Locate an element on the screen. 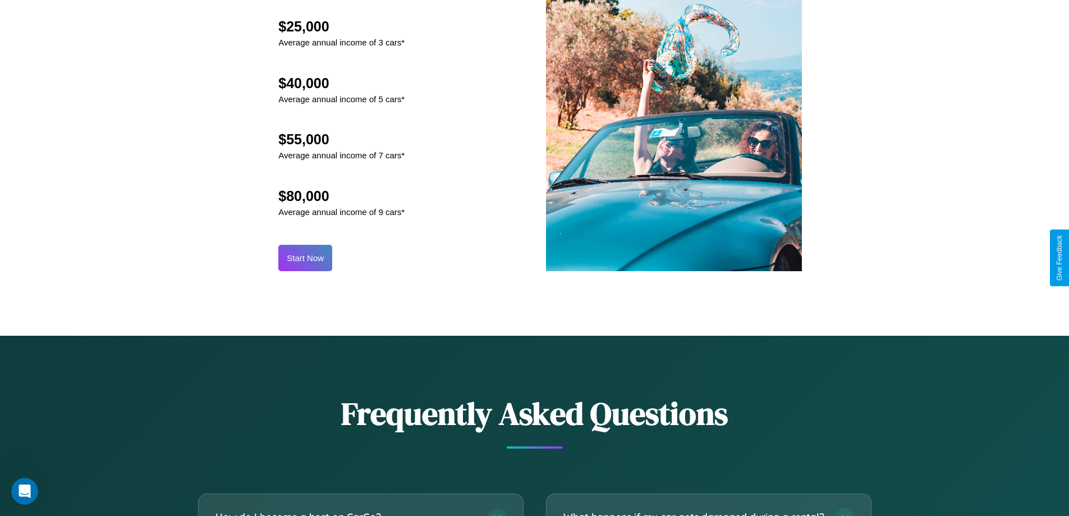 Image resolution: width=1069 pixels, height=516 pixels. p: Average annual income of 3 cars* is located at coordinates (341, 42).